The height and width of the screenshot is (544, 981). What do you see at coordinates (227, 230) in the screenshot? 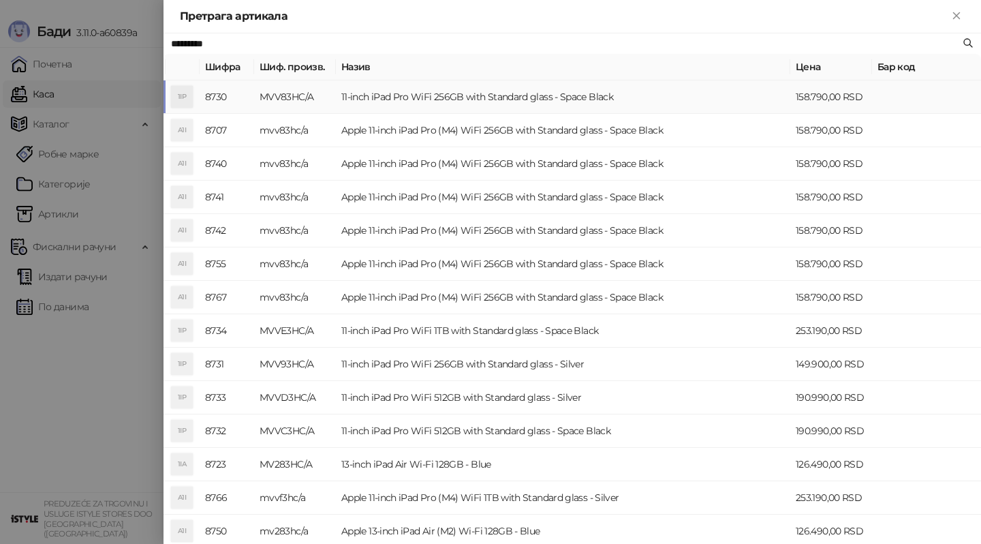
I see `td: 8742` at bounding box center [227, 230].